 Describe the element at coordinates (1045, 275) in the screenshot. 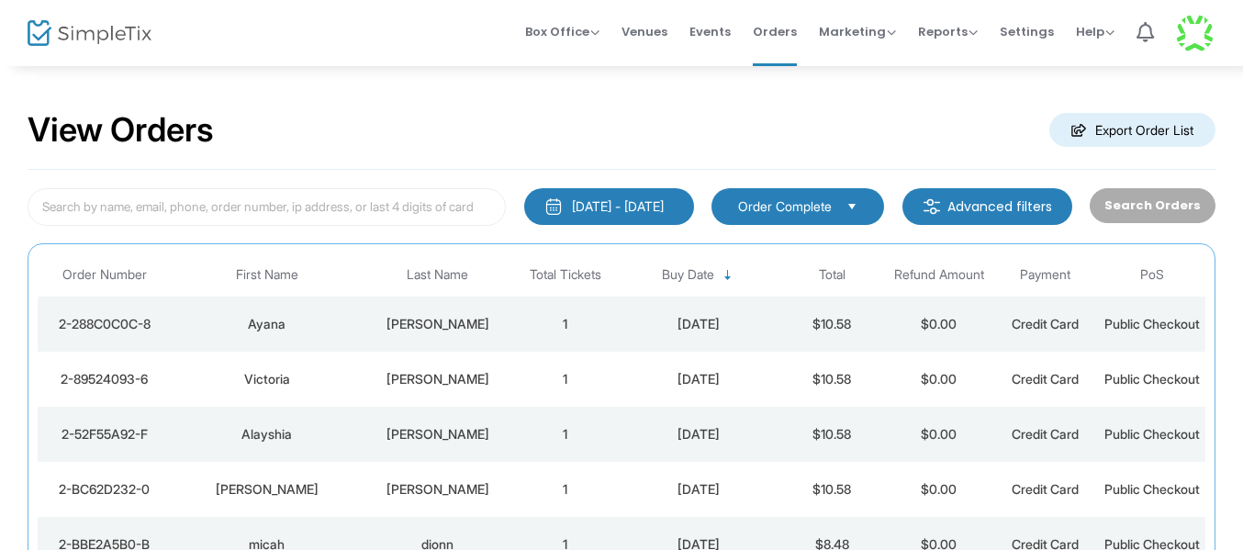

I see `span: Payment` at that location.